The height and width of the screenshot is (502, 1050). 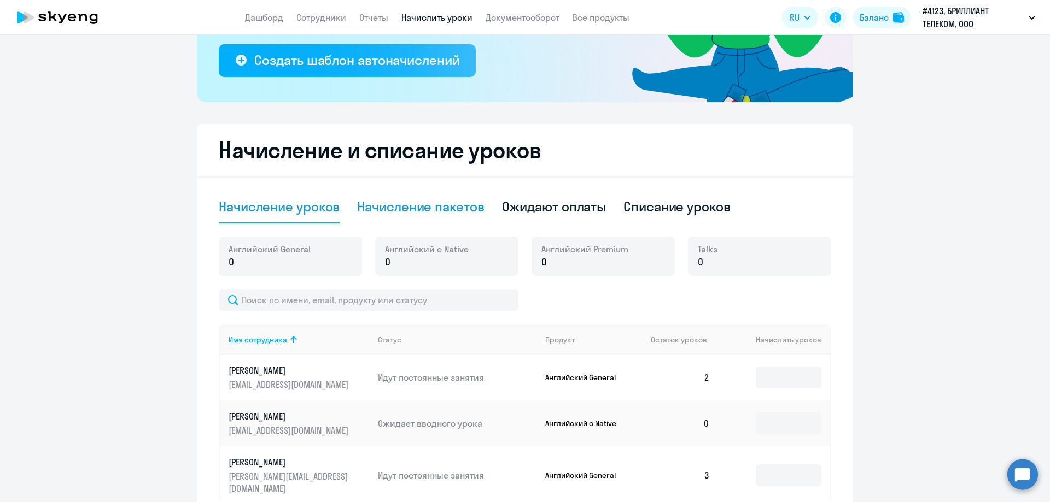 I want to click on a: Дашборд, so click(x=264, y=17).